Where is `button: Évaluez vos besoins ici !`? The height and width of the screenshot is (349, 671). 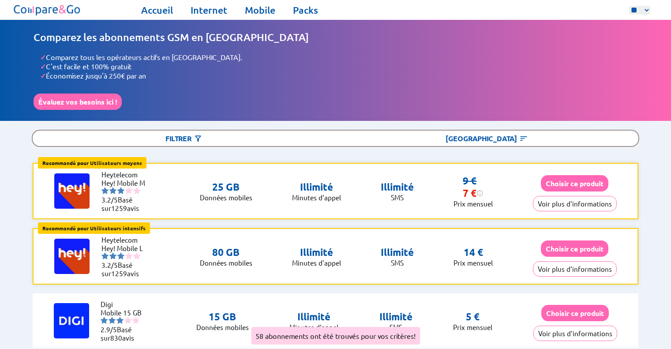 button: Évaluez vos besoins ici ! is located at coordinates (78, 101).